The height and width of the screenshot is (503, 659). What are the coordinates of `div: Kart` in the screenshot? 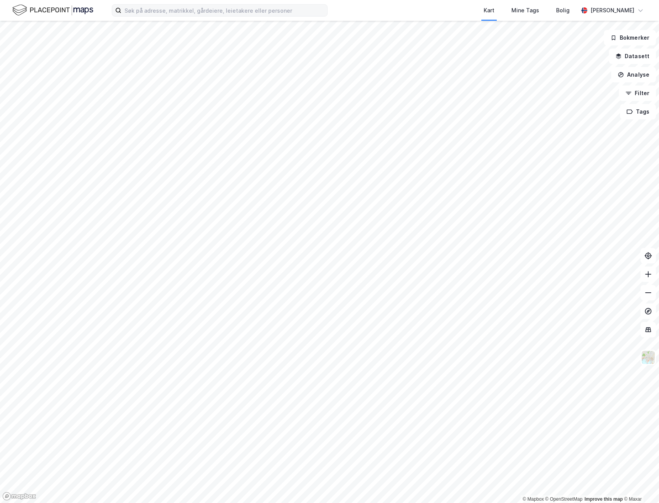 It's located at (489, 10).